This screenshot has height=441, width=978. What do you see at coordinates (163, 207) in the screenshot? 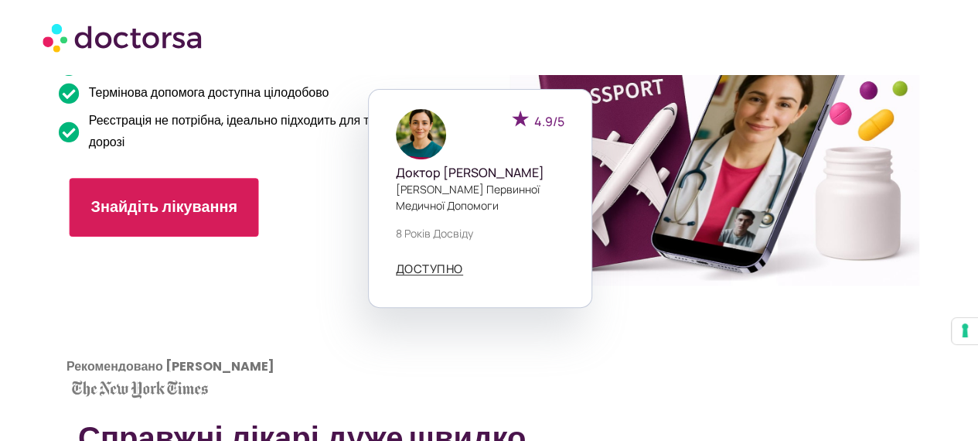
I see `font: Знайдіть лікування` at bounding box center [163, 207].